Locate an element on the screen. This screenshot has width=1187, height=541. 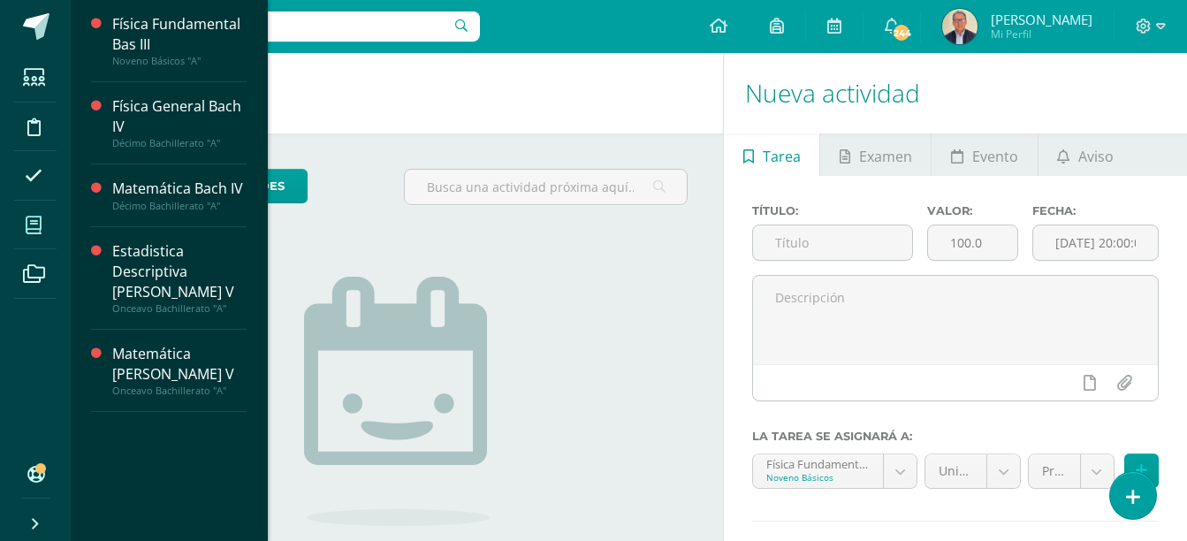
img: no_activities.png is located at coordinates (397, 401).